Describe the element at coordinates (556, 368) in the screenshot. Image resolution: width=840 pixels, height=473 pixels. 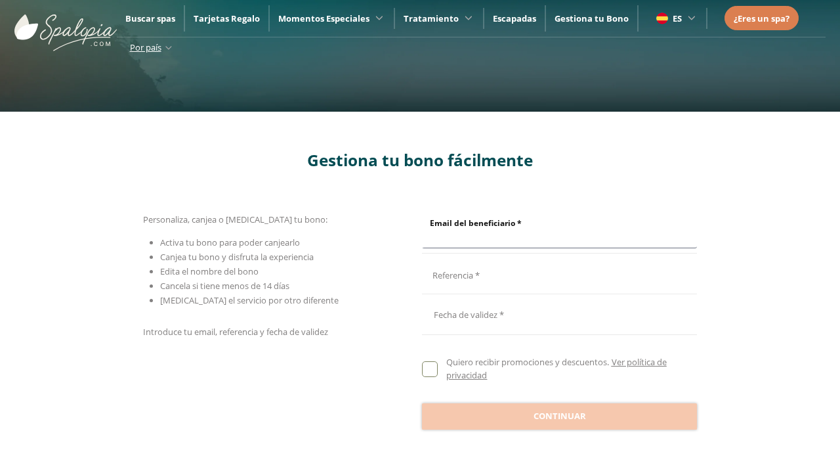
I see `span: Ver política de privacidad` at that location.